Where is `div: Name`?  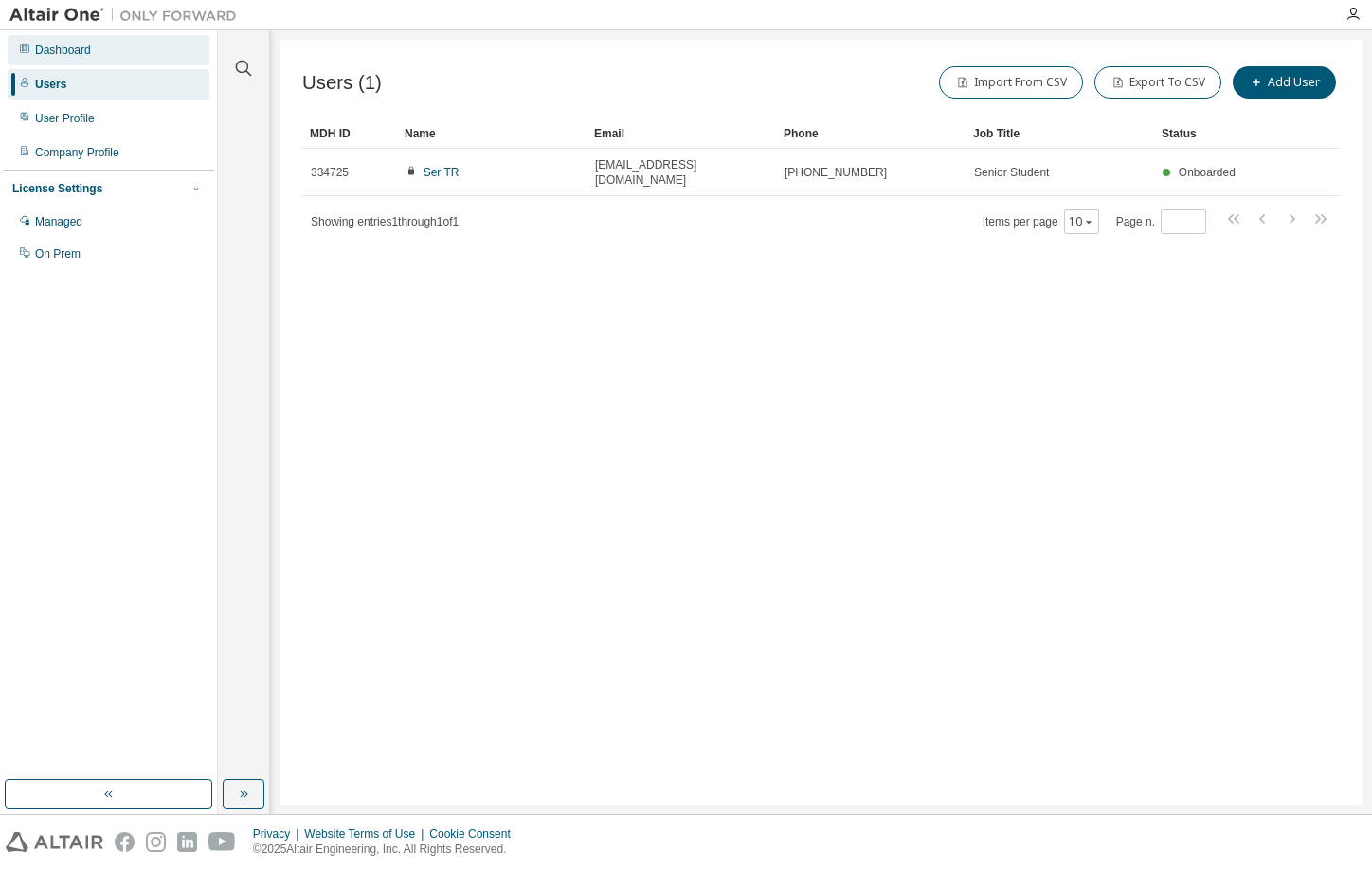 div: Name is located at coordinates (491, 134).